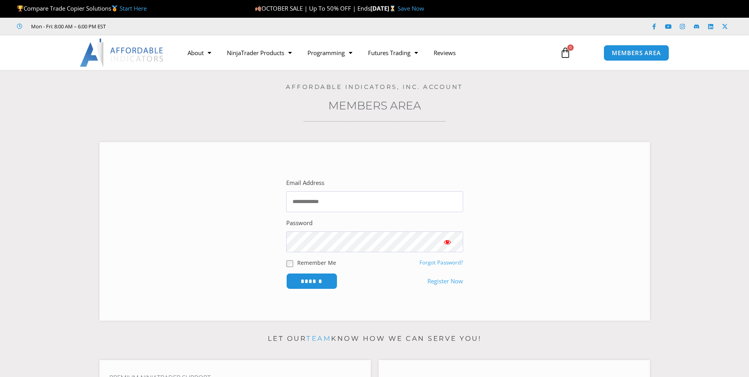 The height and width of the screenshot is (377, 749). What do you see at coordinates (319, 338) in the screenshot?
I see `a: team` at bounding box center [319, 338].